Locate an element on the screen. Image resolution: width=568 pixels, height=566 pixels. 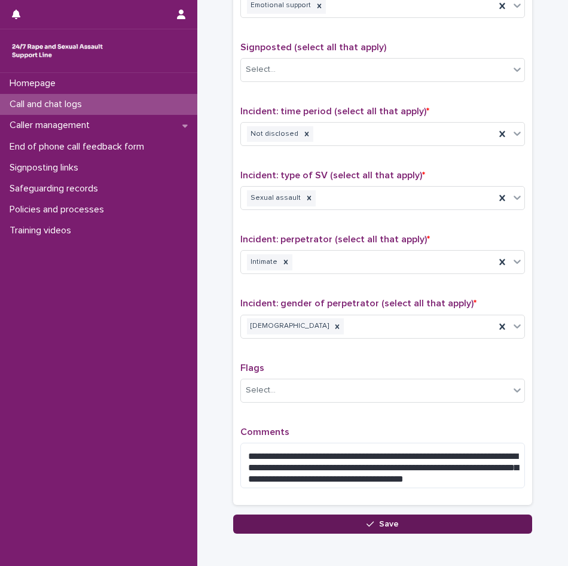
span: Comments is located at coordinates (265, 432).